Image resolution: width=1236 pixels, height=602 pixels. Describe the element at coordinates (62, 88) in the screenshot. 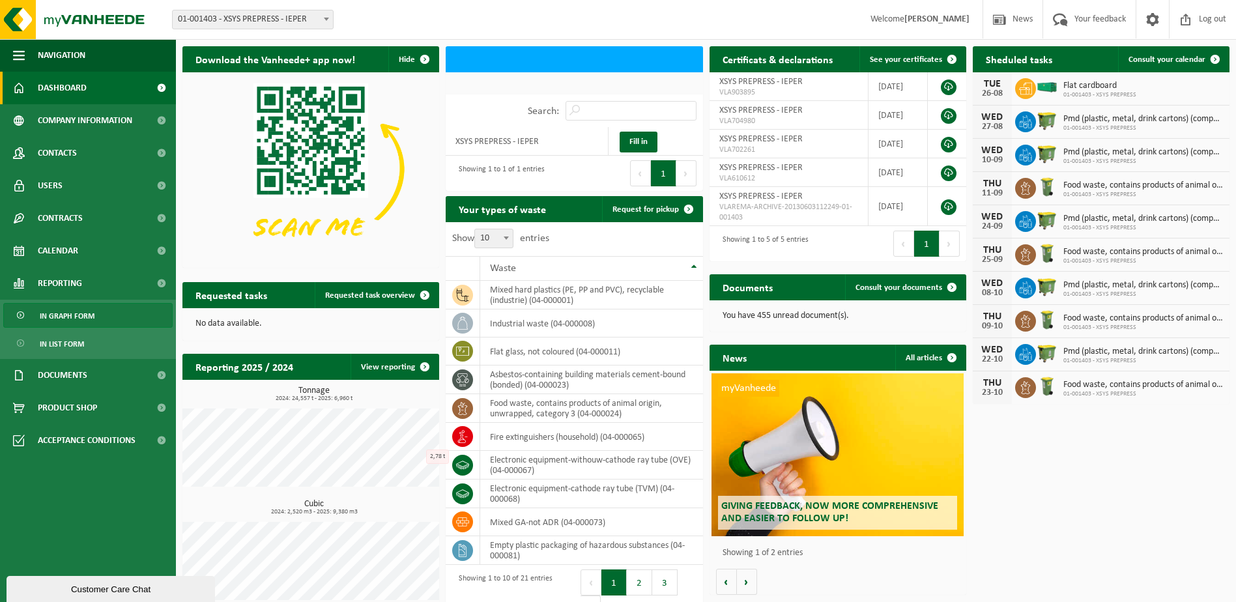

I see `span: Dashboard` at that location.